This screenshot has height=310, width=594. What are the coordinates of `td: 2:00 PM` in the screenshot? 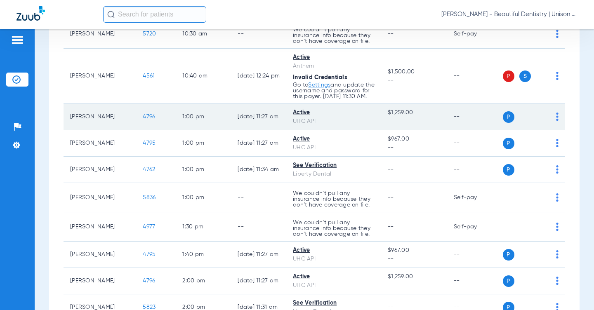 It's located at (203, 281).